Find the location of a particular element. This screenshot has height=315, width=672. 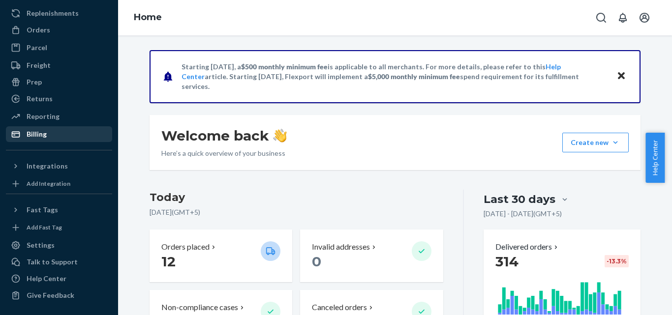

span: 314 is located at coordinates (507, 262).